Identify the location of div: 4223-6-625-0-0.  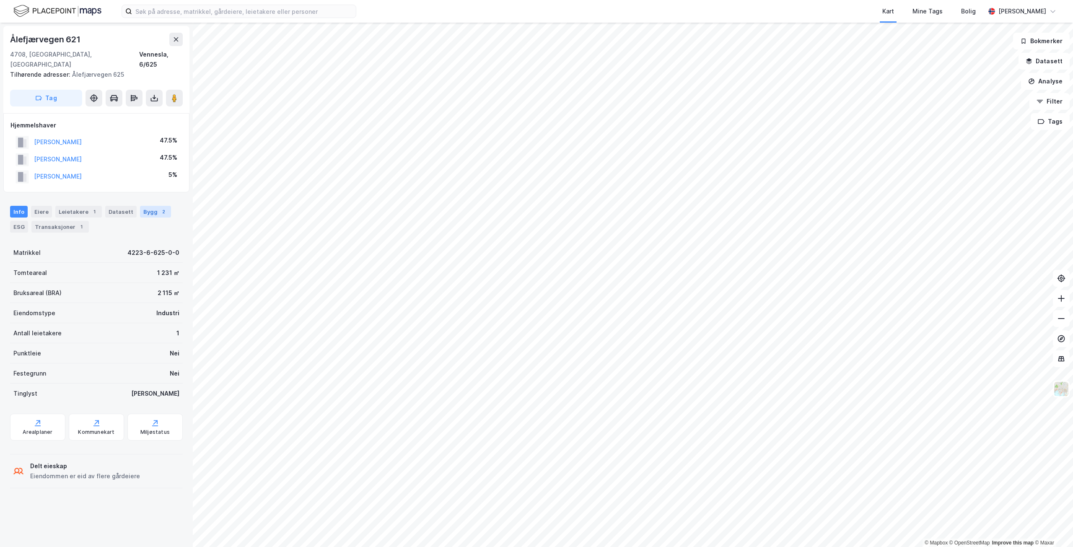
(153, 253).